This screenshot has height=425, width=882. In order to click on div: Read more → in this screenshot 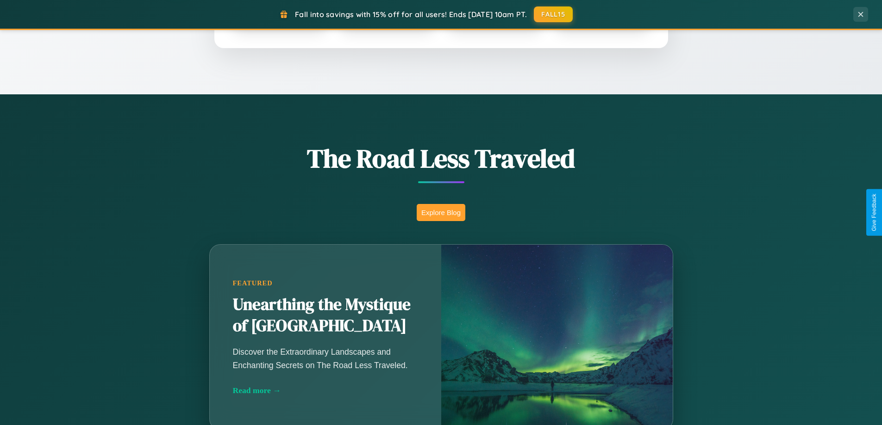, I will do `click(325, 391)`.